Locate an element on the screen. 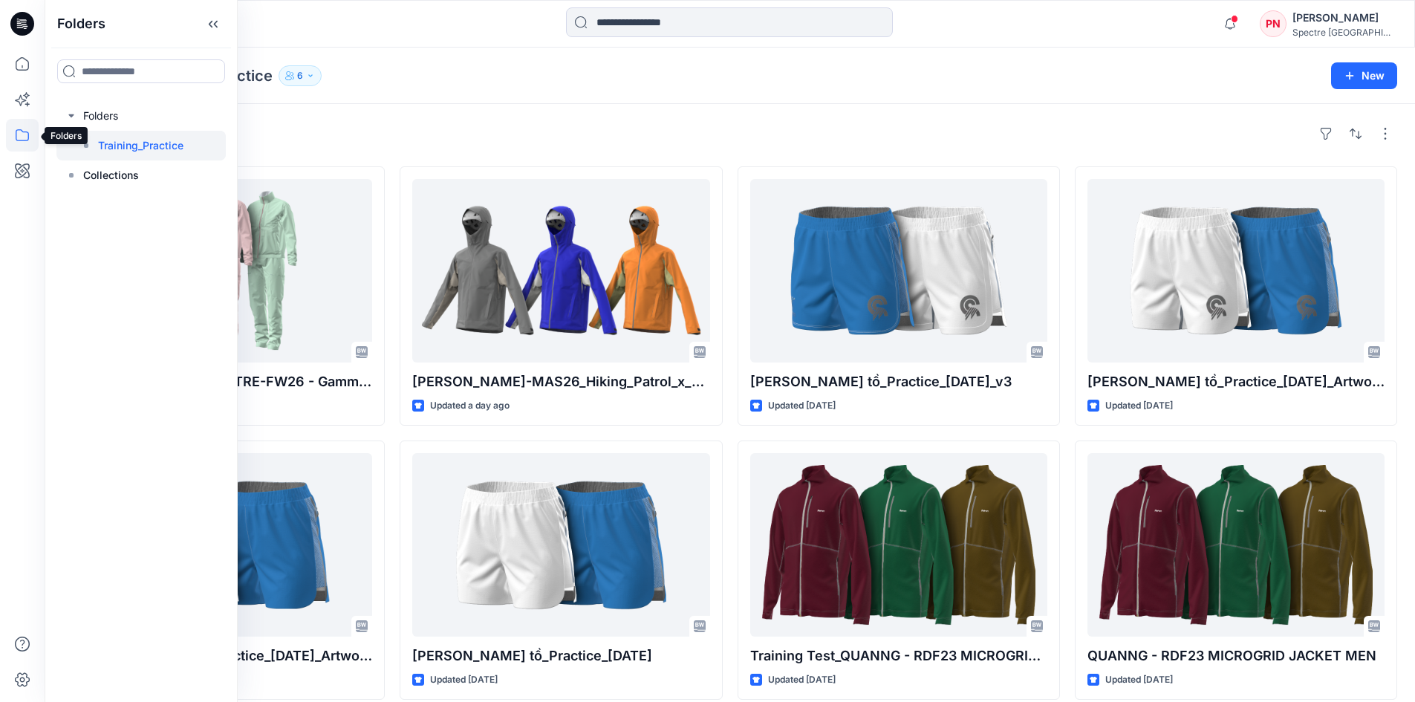 Image resolution: width=1415 pixels, height=702 pixels. button: 6 is located at coordinates (300, 76).